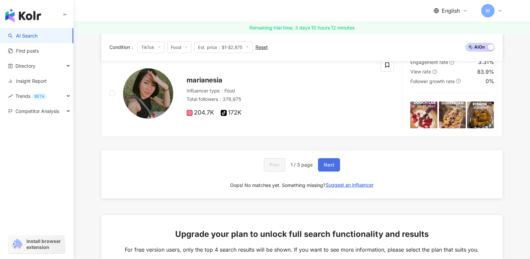 This screenshot has width=530, height=259. I want to click on span: 204.7K, so click(200, 112).